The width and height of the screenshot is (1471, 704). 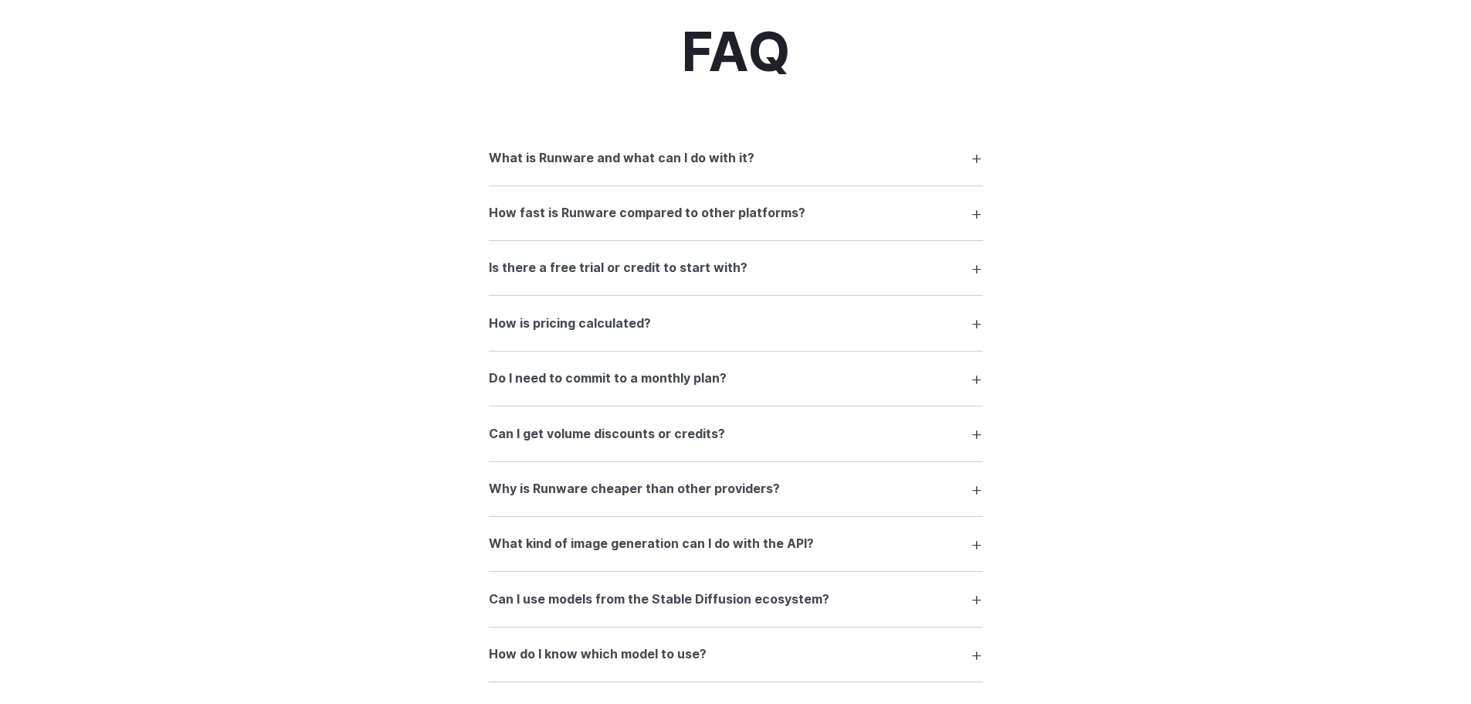 I want to click on summary: Is there a free trial or credit to start with?, so click(x=736, y=268).